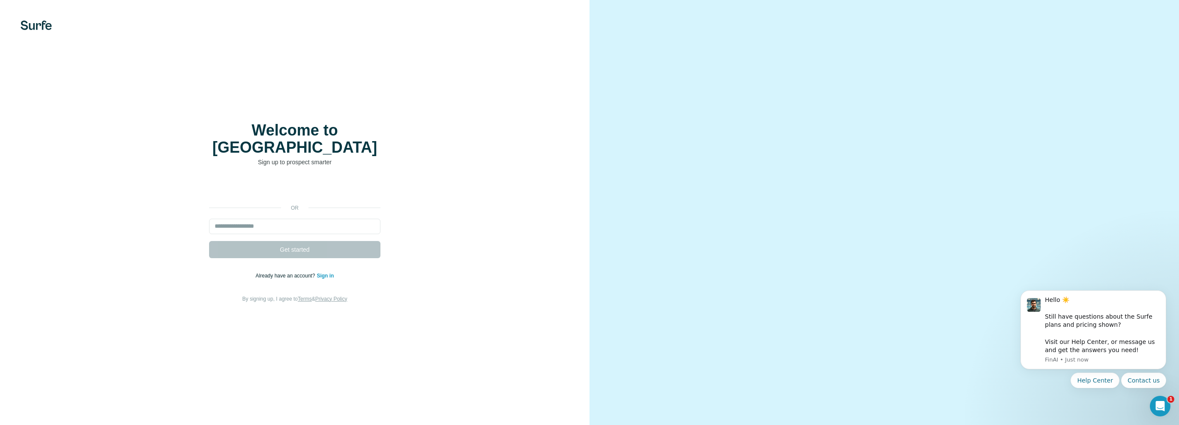 Image resolution: width=1179 pixels, height=425 pixels. Describe the element at coordinates (295, 162) in the screenshot. I see `p: Sign up to prospect smarter` at that location.